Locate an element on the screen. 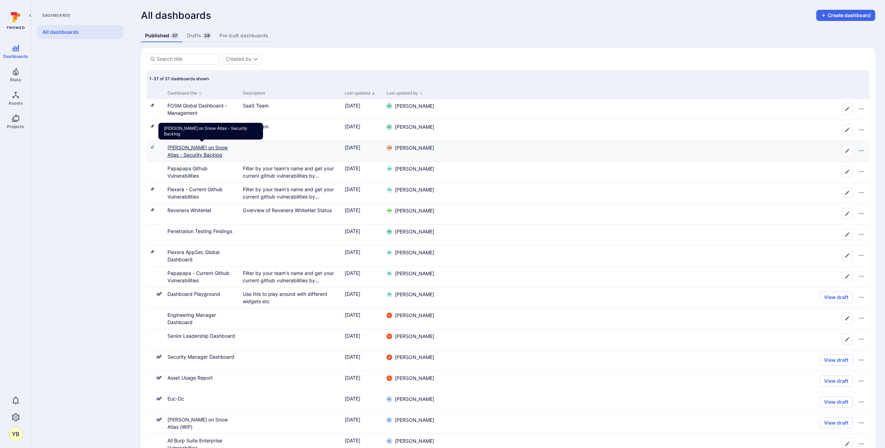 The width and height of the screenshot is (885, 448). button: Unpin from sidebar is located at coordinates (152, 126).